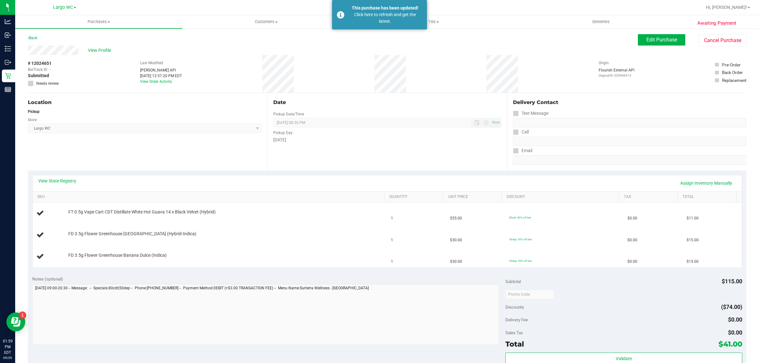  I want to click on p: 01:59 PM EDT, so click(8, 347).